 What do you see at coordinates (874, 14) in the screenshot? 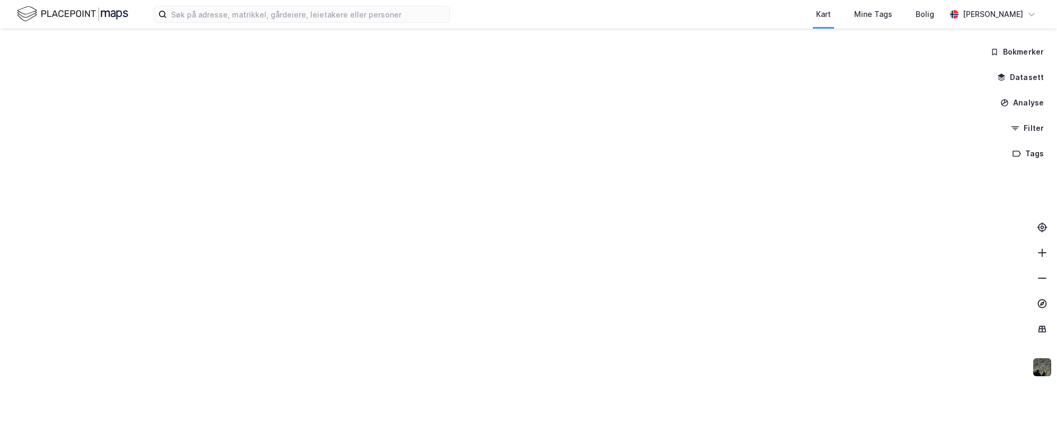
I see `div: Mine Tags` at bounding box center [874, 14].